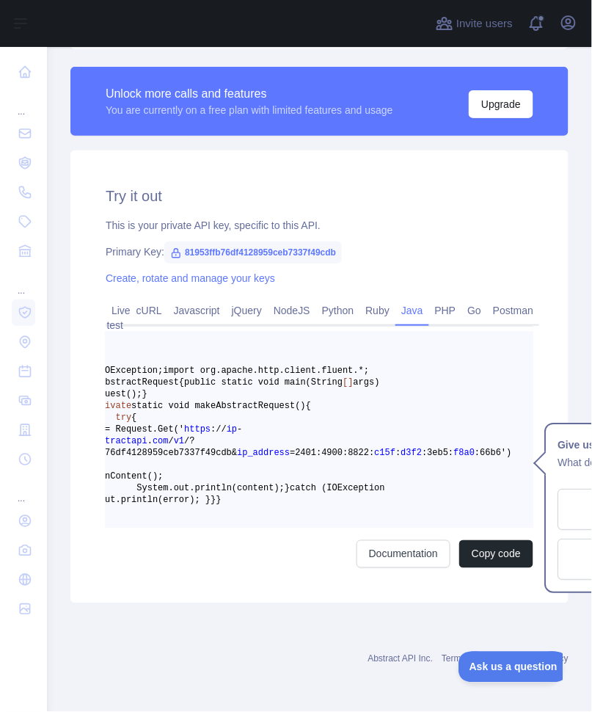  I want to click on span: =2401:4900:8822:, so click(332, 453).